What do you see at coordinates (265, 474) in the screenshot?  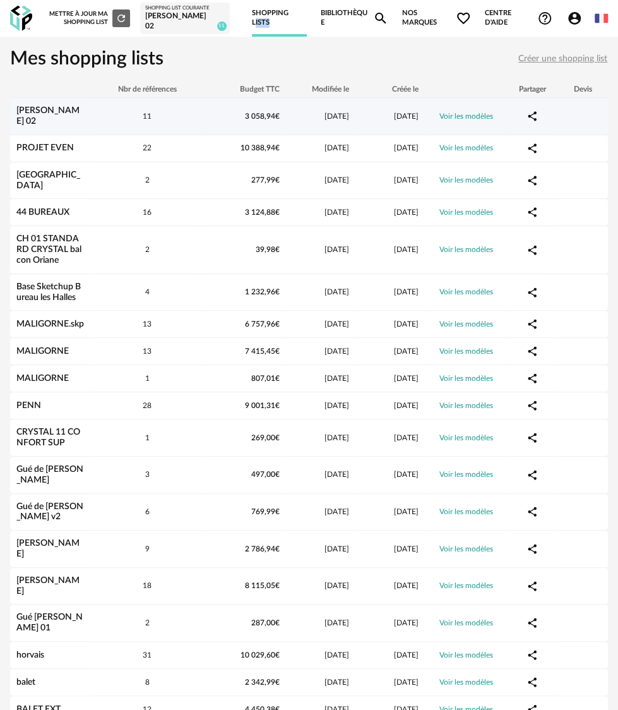 I see `span: 497,00` at bounding box center [265, 474].